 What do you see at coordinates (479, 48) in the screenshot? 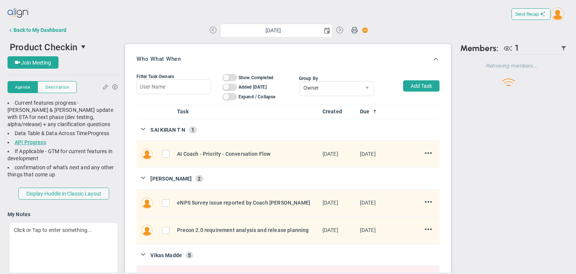
I see `span: Members:` at bounding box center [479, 48].